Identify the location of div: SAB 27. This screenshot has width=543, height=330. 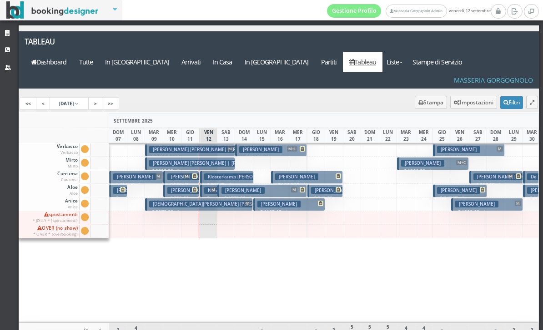
(478, 135).